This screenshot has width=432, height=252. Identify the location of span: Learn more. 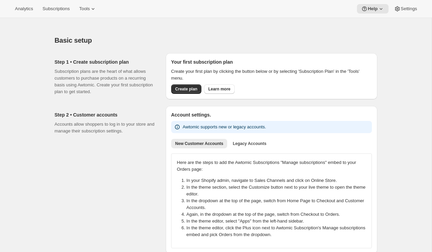
(219, 89).